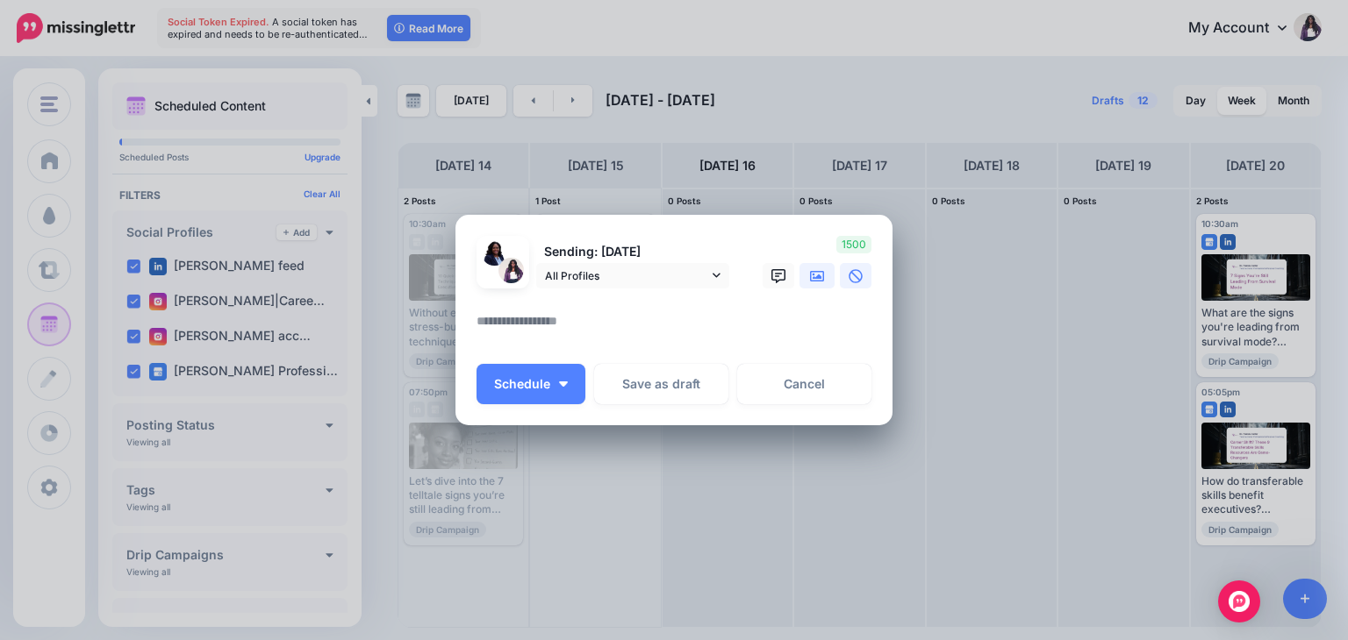  Describe the element at coordinates (626, 275) in the screenshot. I see `span: All Profiles` at that location.